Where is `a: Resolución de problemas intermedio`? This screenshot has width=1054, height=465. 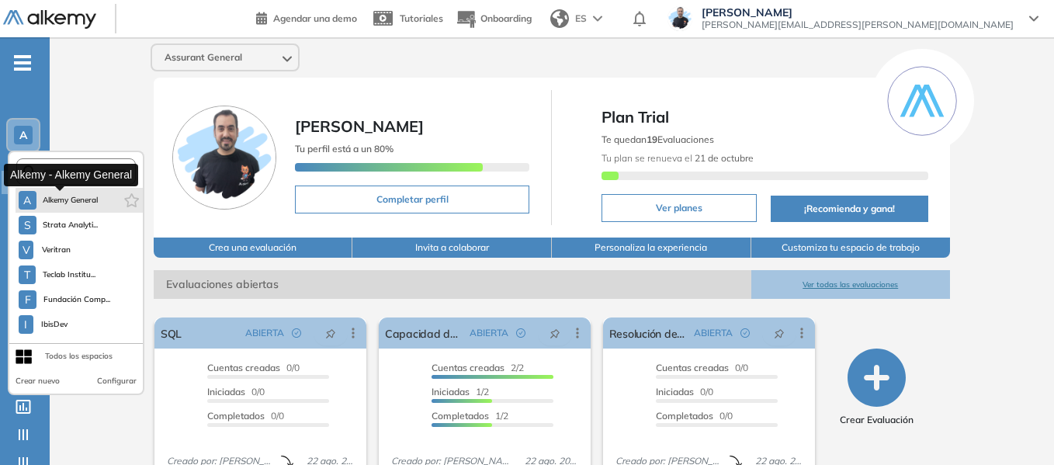 a: Resolución de problemas intermedio is located at coordinates (648, 333).